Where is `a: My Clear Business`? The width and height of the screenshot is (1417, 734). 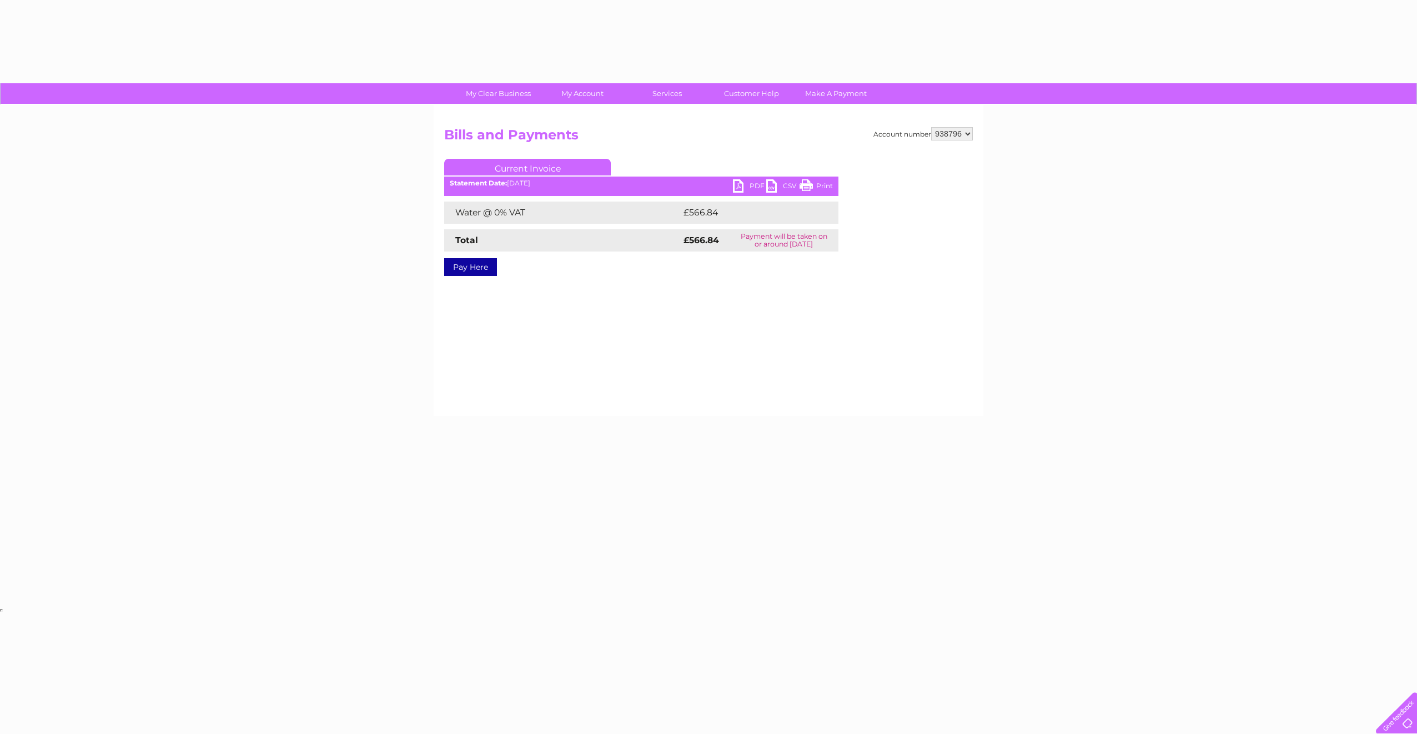 a: My Clear Business is located at coordinates (498, 93).